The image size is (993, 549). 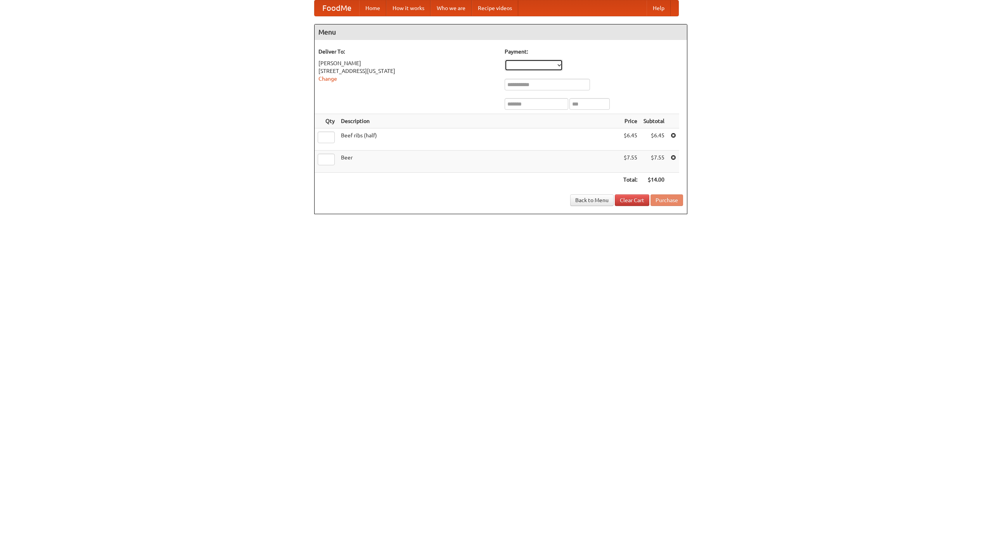 I want to click on th: Price, so click(x=630, y=121).